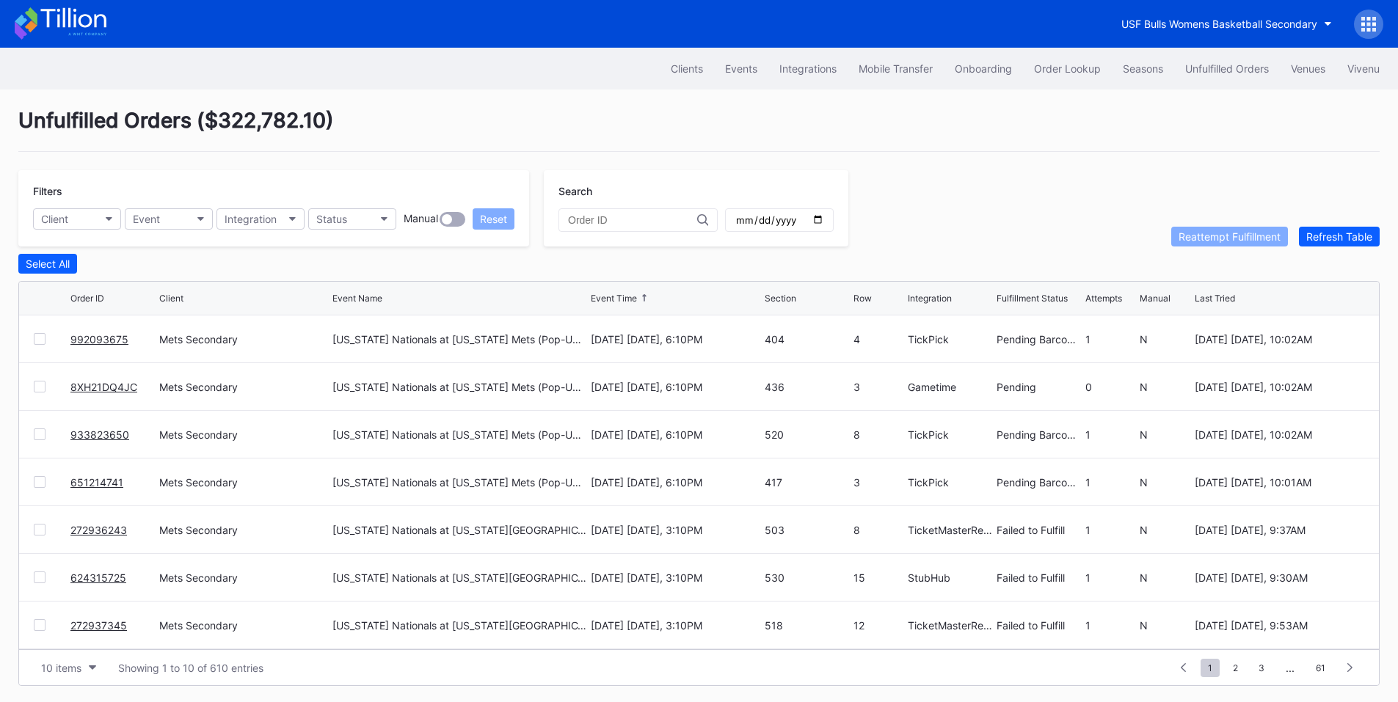  Describe the element at coordinates (741, 68) in the screenshot. I see `div: Events` at that location.